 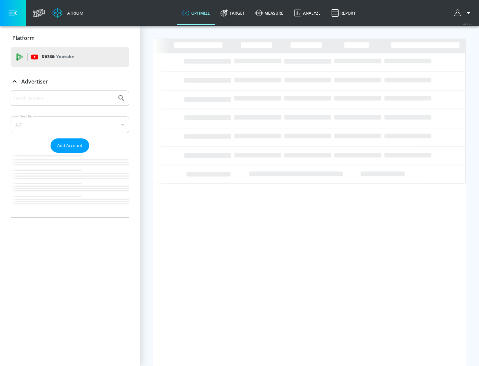 I want to click on a: Target, so click(x=233, y=13).